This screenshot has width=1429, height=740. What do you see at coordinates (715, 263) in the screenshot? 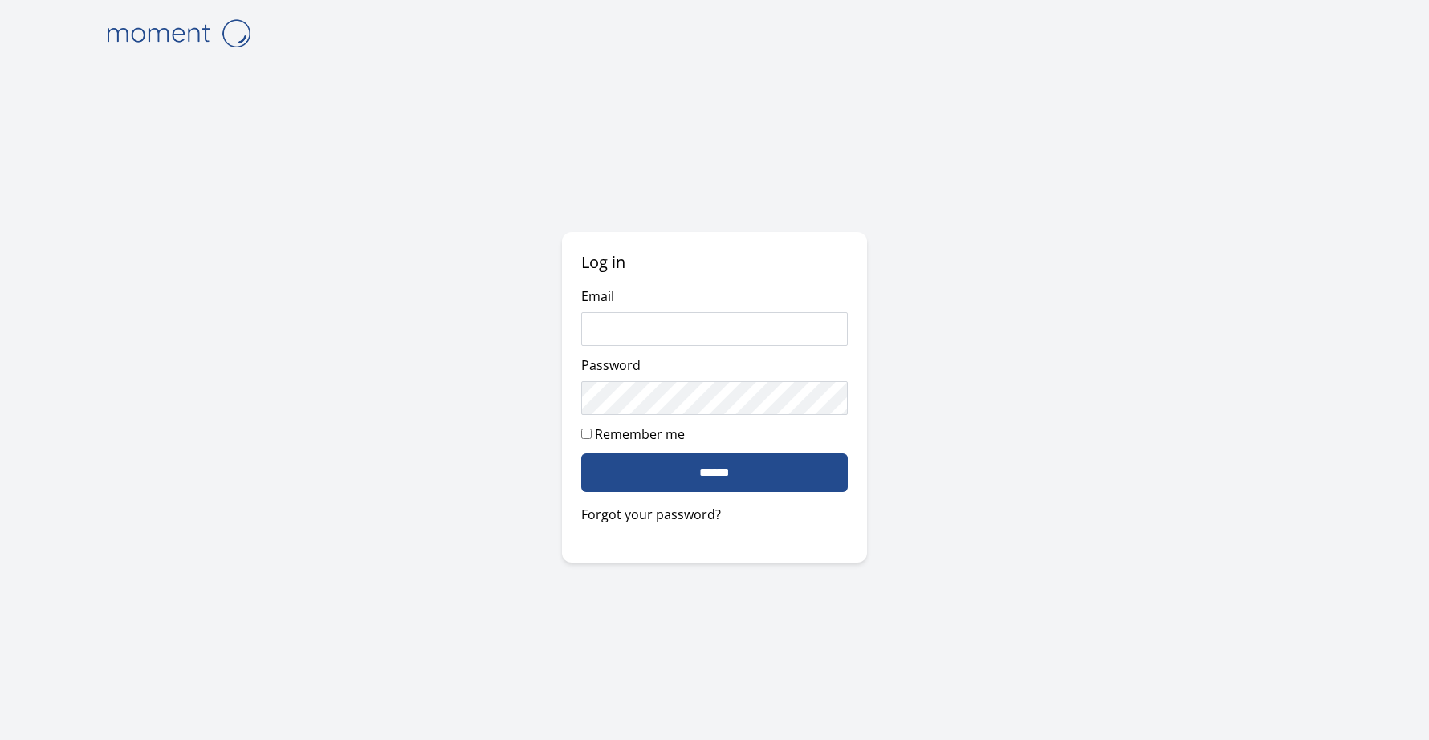
I see `h2: Log in` at bounding box center [715, 263].